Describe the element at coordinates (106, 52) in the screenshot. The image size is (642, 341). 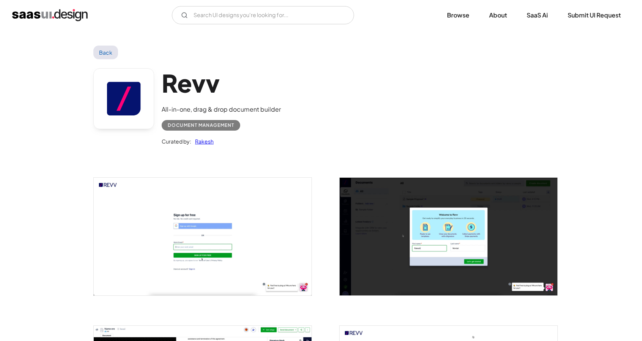
I see `a: Back` at that location.